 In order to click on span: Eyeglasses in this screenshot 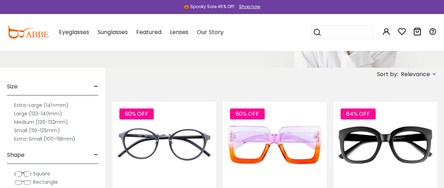, I will do `click(74, 32)`.